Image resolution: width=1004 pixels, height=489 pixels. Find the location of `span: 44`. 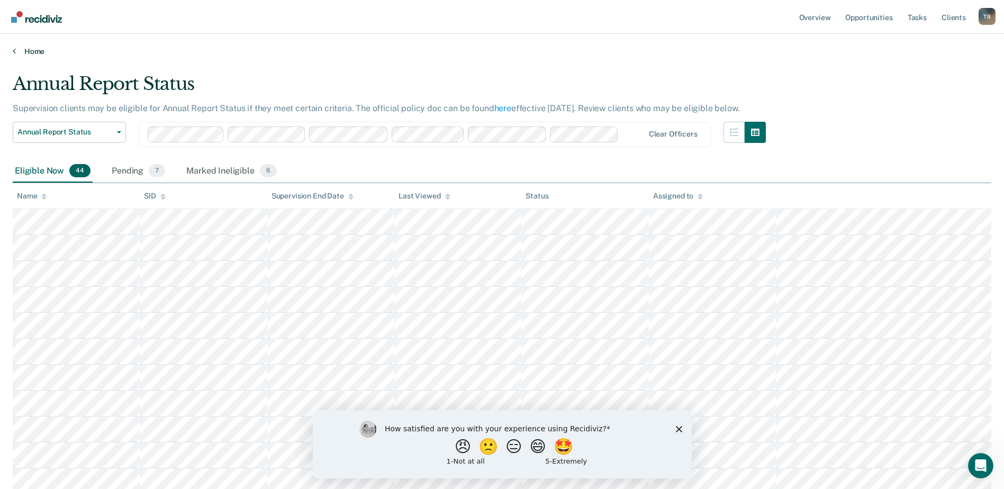

span: 44 is located at coordinates (80, 171).